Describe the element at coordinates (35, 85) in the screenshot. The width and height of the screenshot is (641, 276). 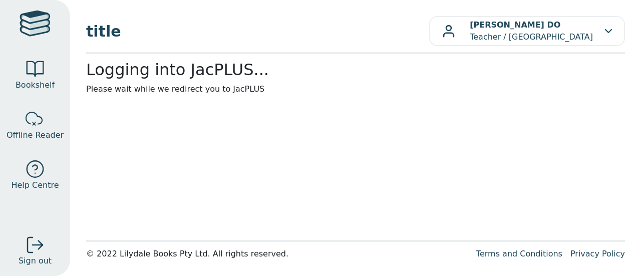
I see `span: Bookshelf` at that location.